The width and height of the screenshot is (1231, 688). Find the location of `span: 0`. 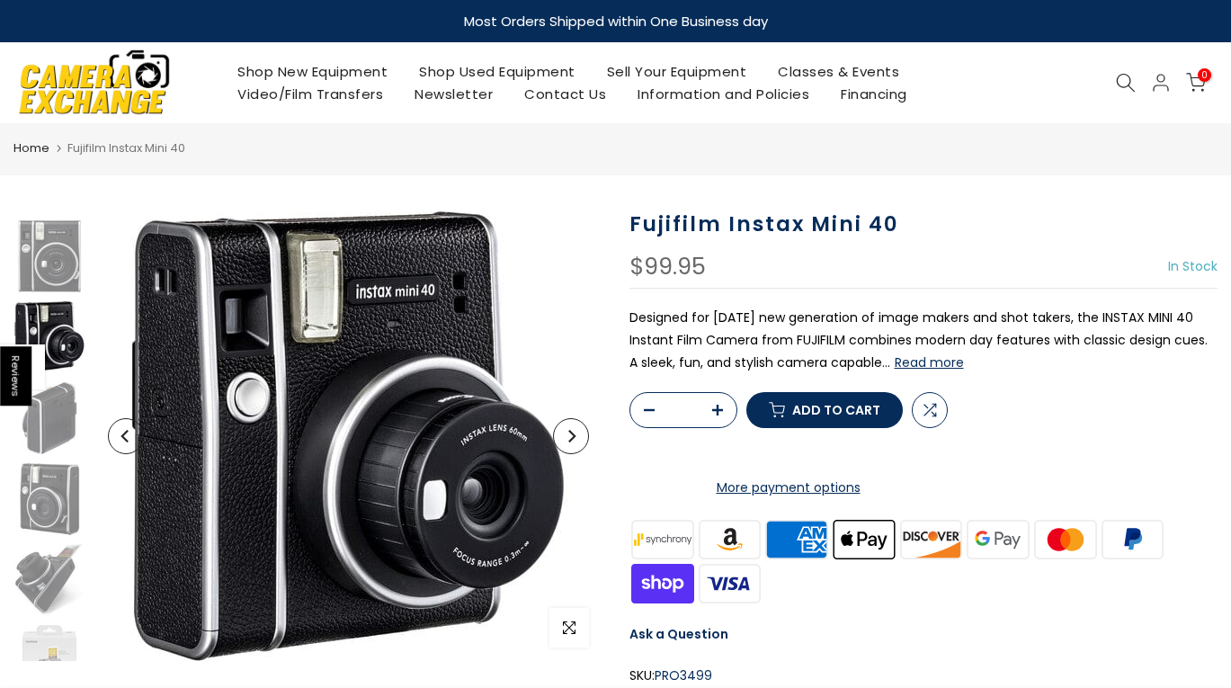

span: 0 is located at coordinates (1204, 75).